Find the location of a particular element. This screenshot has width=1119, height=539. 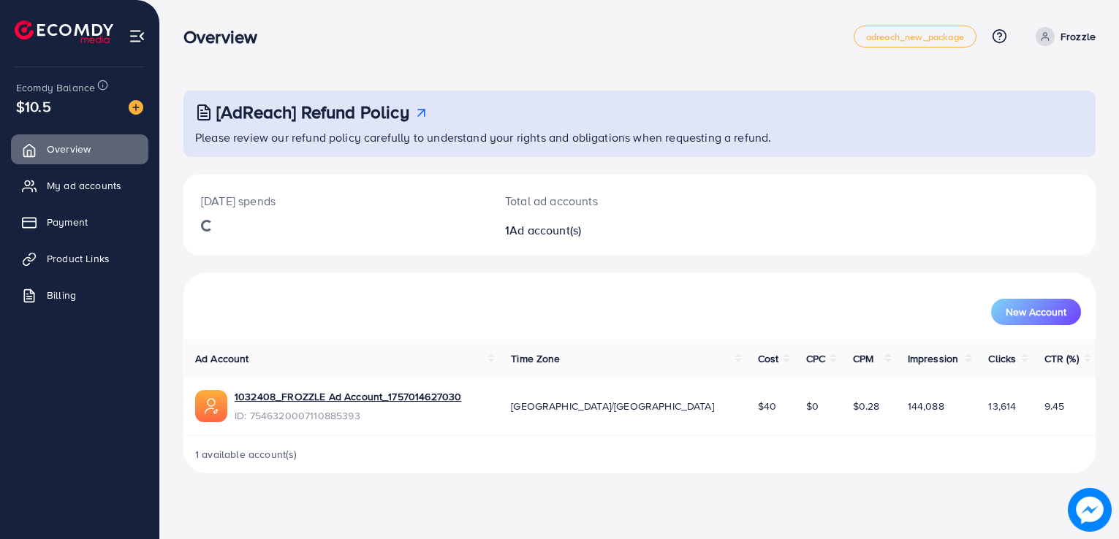

h3: Overview is located at coordinates (226, 37).